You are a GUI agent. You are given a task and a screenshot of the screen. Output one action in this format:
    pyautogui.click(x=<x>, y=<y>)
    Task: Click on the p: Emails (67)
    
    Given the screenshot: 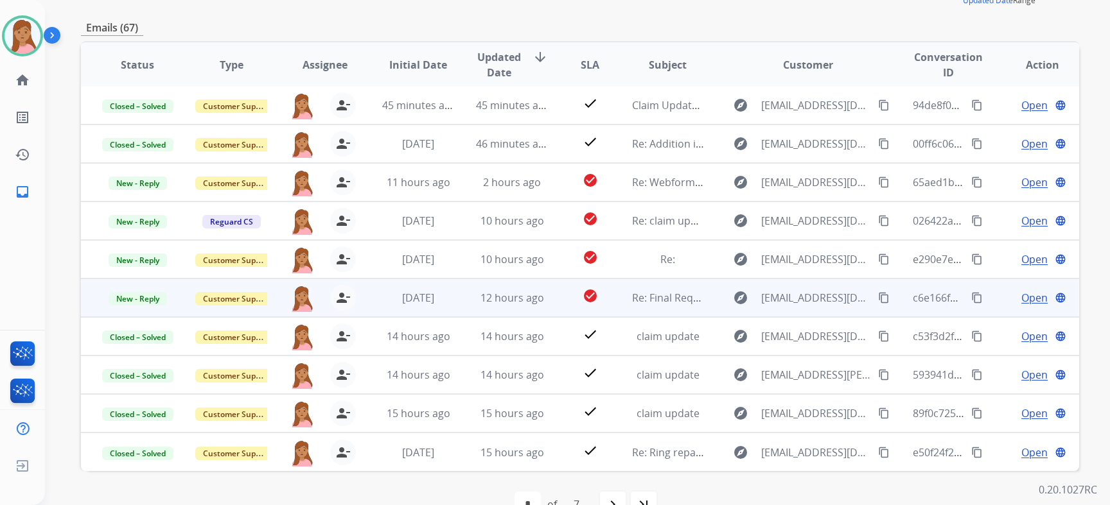 What is the action you would take?
    pyautogui.click(x=112, y=28)
    